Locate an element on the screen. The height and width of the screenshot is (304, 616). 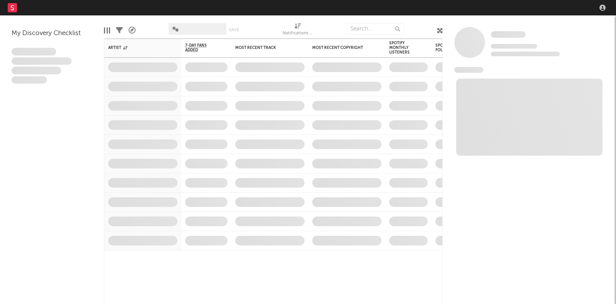
span: Praesent ac interdum is located at coordinates (36, 70).